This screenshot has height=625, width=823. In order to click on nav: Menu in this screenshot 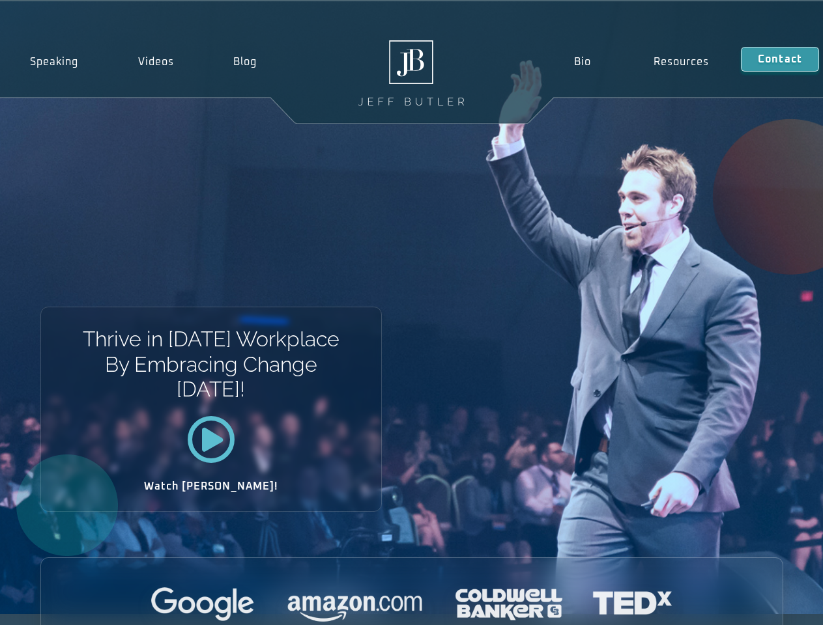, I will do `click(641, 62)`.